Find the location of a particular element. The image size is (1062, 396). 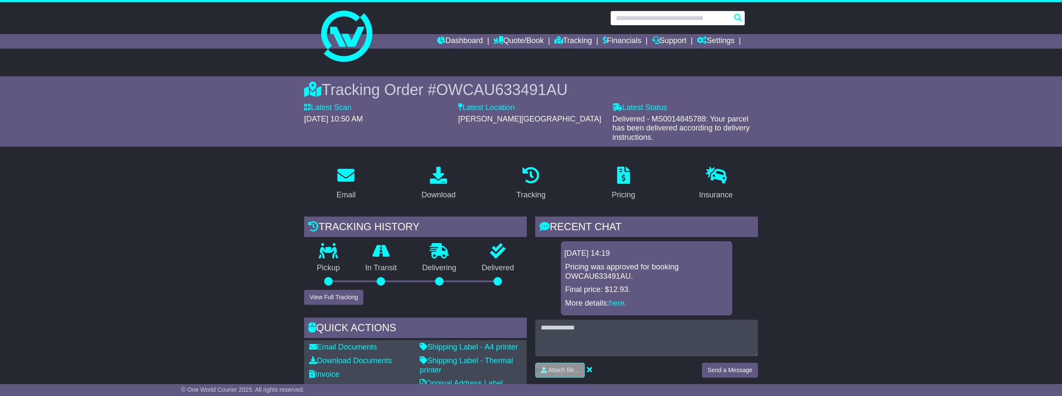

div: Tracking Order # is located at coordinates (531, 90).